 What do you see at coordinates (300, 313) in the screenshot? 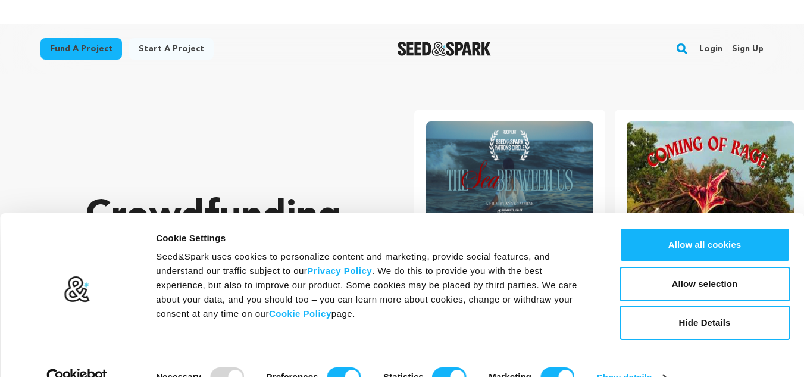
I see `a: Cookie Policy` at bounding box center [300, 313].